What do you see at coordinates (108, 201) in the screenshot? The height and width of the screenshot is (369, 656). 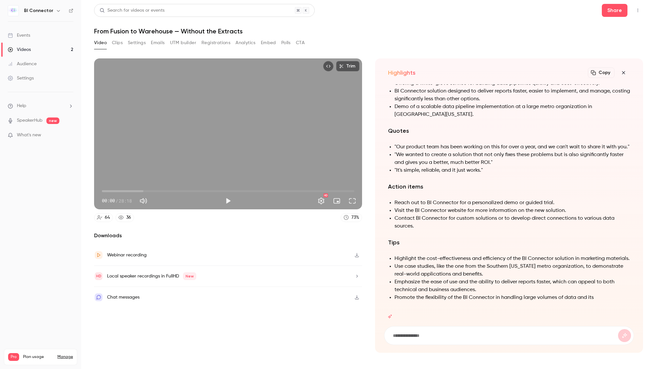 I see `span: 00:00` at bounding box center [108, 201].